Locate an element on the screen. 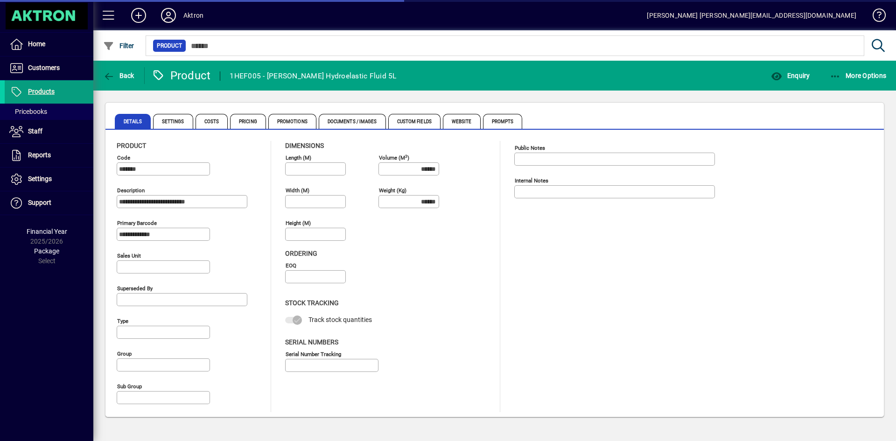 The width and height of the screenshot is (896, 441). mat-label: Sales unit is located at coordinates (129, 256).